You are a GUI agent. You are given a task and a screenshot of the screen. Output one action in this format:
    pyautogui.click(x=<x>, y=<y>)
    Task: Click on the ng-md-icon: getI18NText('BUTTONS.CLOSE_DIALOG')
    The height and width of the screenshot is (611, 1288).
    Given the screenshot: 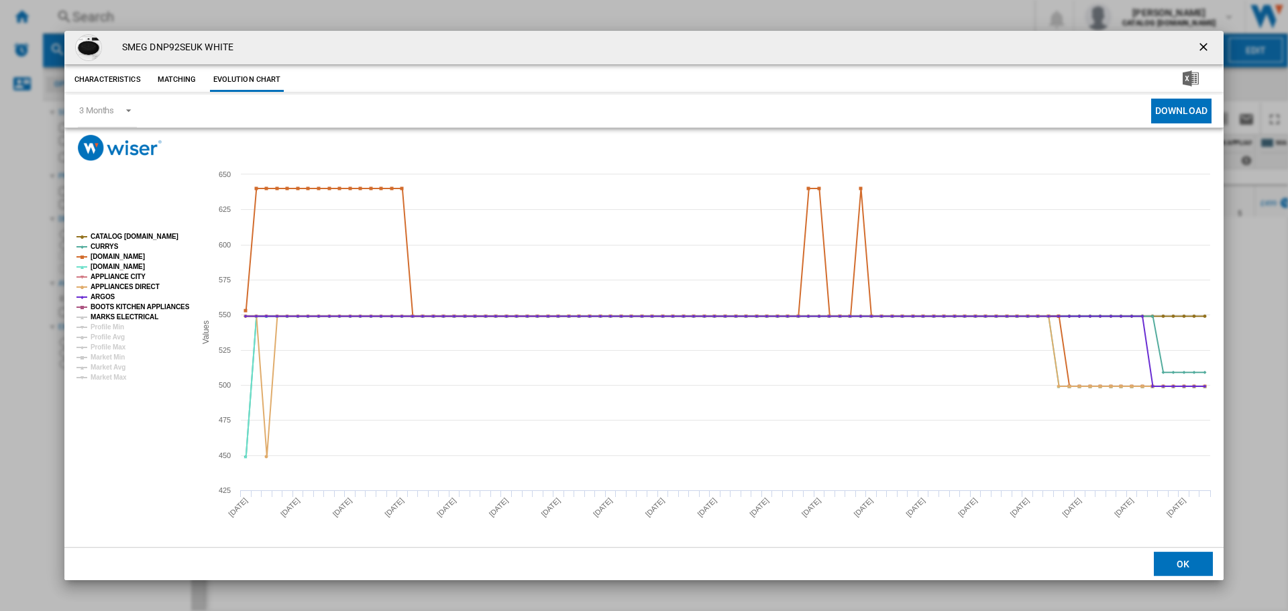 What is the action you would take?
    pyautogui.click(x=1205, y=48)
    